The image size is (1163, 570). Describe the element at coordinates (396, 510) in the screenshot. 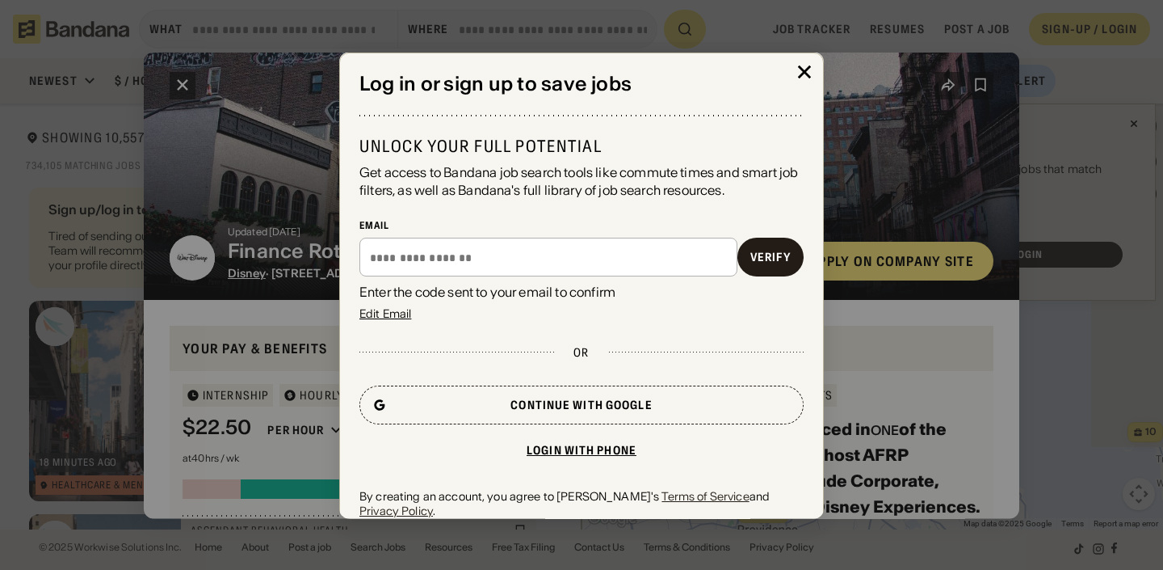

I see `a: Privacy Policy` at that location.